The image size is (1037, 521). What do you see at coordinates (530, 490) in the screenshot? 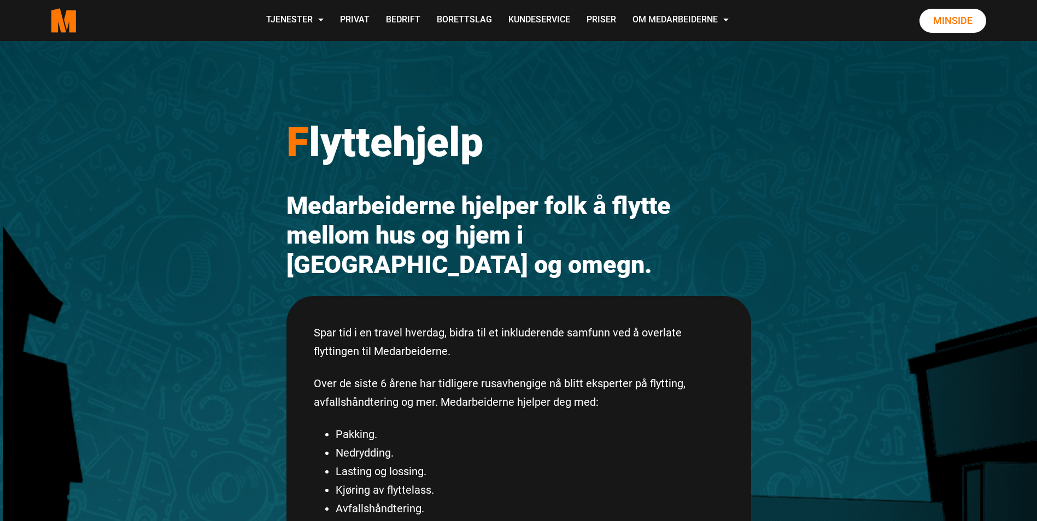
I see `li: Kjøring av flyttelass.` at bounding box center [530, 490].